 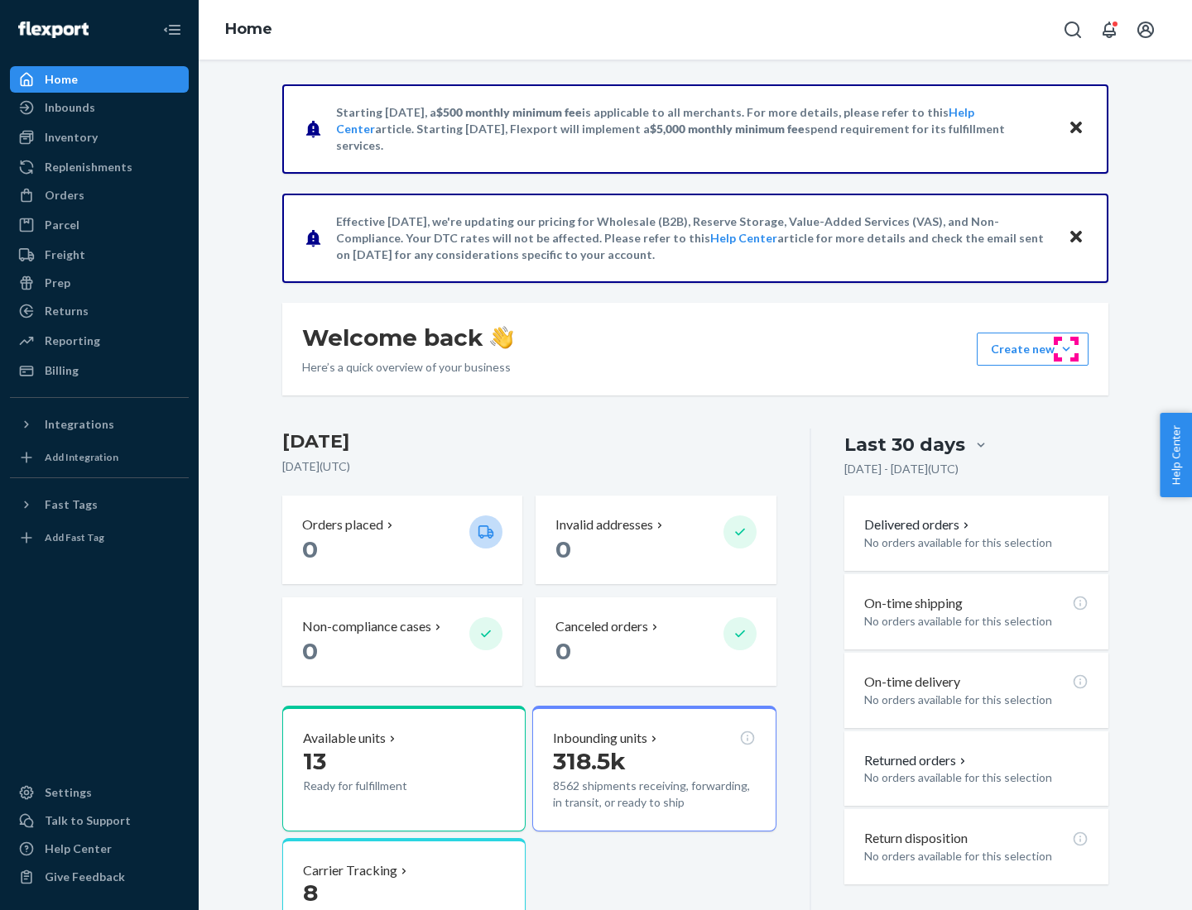 I want to click on div: Fast Tags, so click(x=71, y=505).